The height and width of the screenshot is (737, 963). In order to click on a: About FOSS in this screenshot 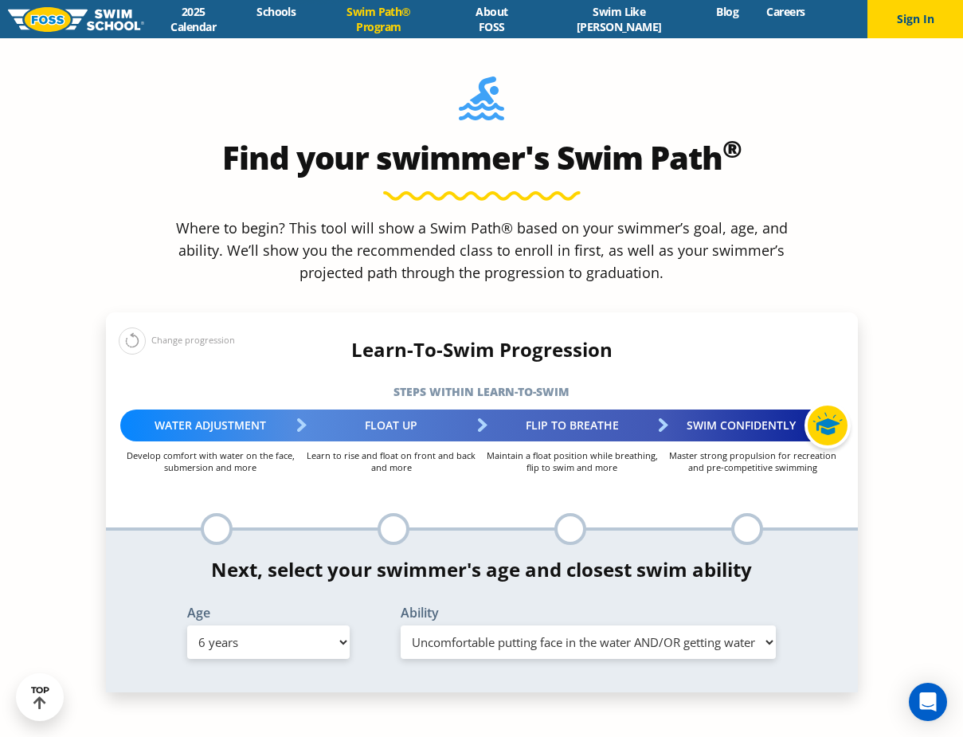, I will do `click(491, 19)`.